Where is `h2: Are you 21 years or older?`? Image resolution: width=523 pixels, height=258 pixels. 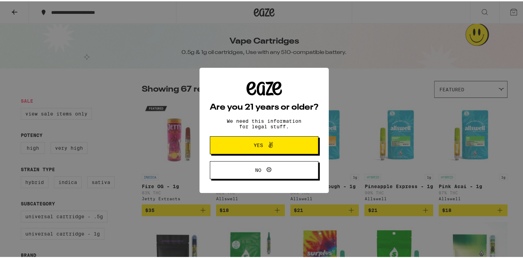 h2: Are you 21 years or older? is located at coordinates (264, 106).